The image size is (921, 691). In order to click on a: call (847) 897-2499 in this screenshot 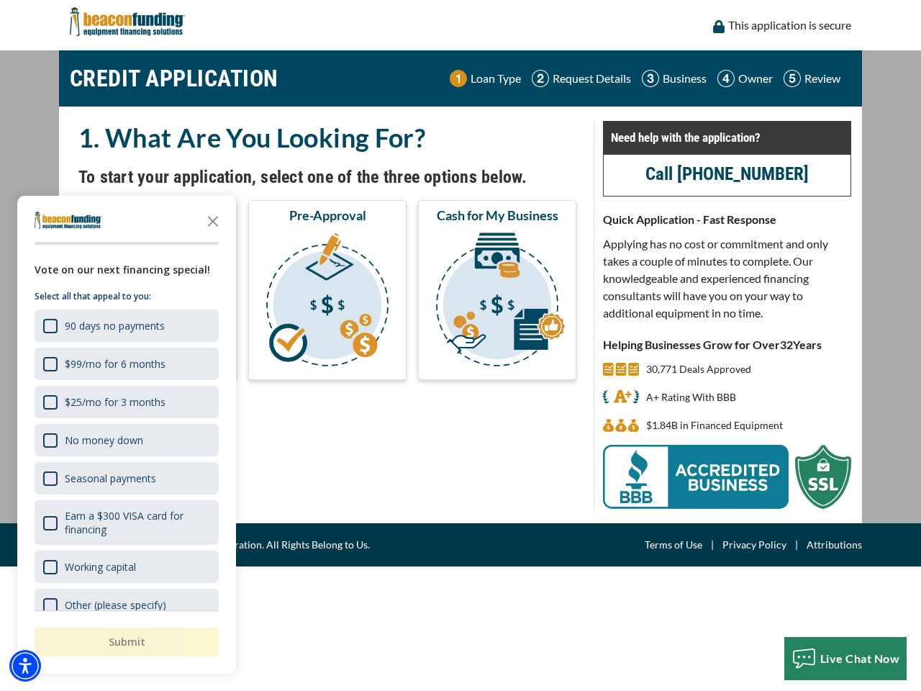, I will do `click(727, 173)`.